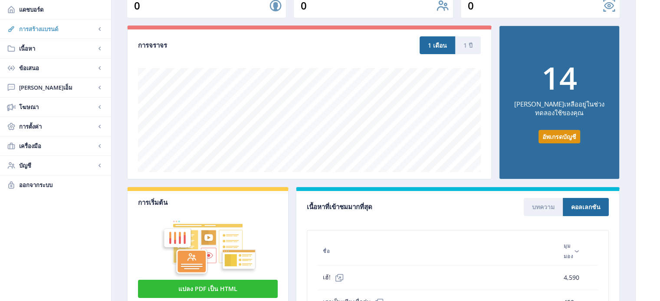 This screenshot has width=660, height=301. I want to click on font: ออกจากระบบ, so click(36, 185).